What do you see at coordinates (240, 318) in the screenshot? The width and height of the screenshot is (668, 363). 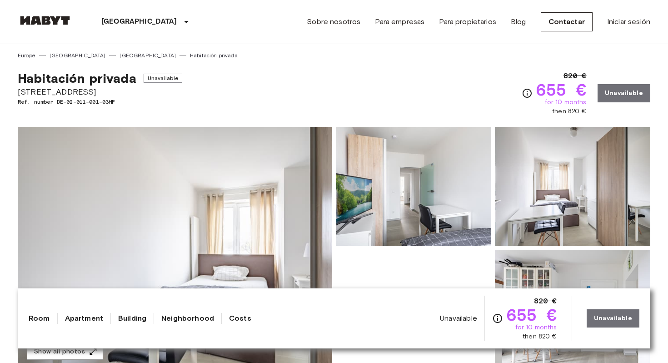 I see `a: Costs` at bounding box center [240, 318].